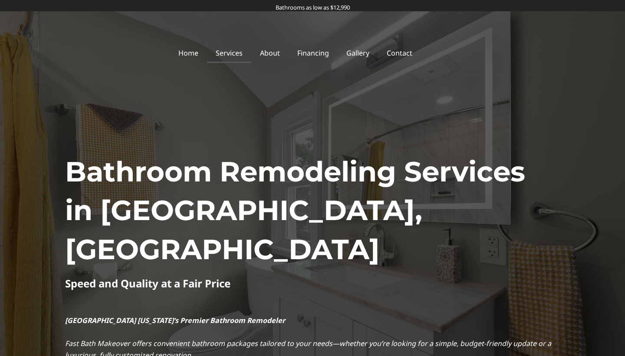 The height and width of the screenshot is (356, 625). What do you see at coordinates (229, 53) in the screenshot?
I see `a: Services` at bounding box center [229, 53].